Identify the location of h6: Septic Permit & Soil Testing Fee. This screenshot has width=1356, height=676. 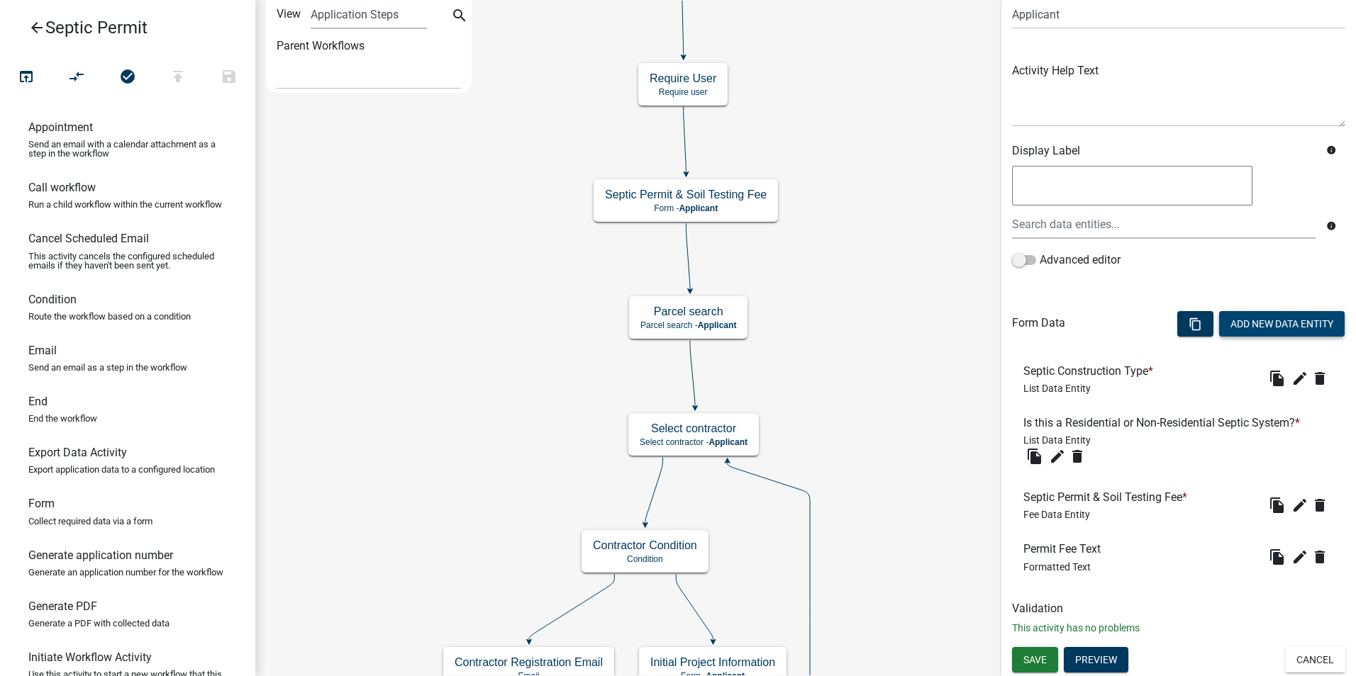
(1108, 497).